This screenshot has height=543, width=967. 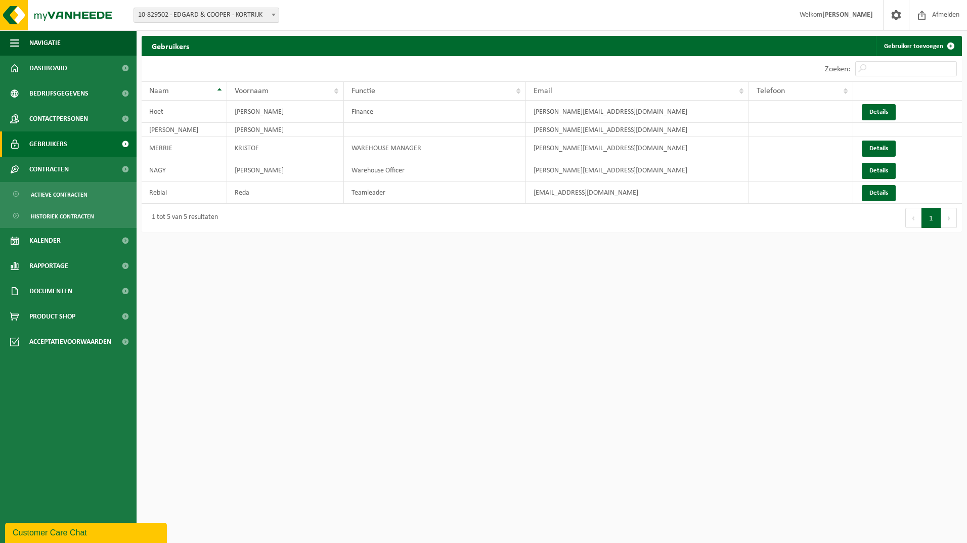 What do you see at coordinates (59, 119) in the screenshot?
I see `span: Contactpersonen` at bounding box center [59, 119].